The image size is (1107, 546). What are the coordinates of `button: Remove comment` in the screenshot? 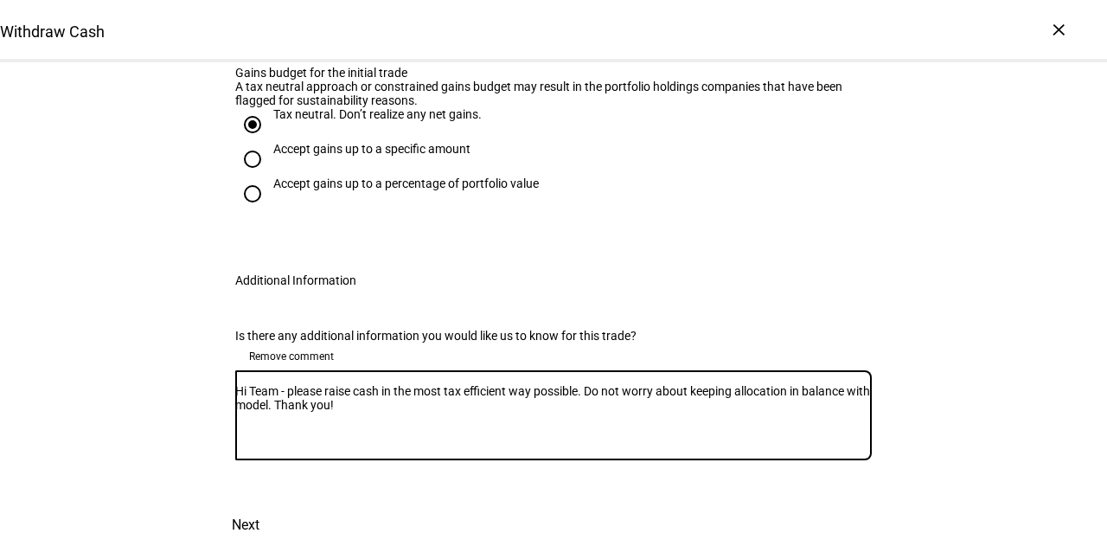 It's located at (291, 356).